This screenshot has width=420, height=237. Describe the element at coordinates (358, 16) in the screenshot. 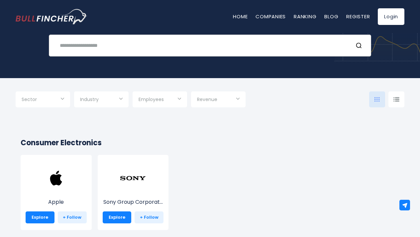

I see `a: Register` at that location.